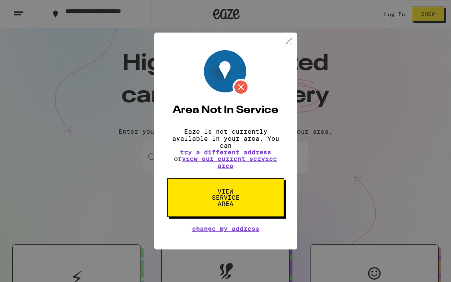 The height and width of the screenshot is (282, 451). Describe the element at coordinates (34, 10) in the screenshot. I see `span: Hi. Need any help?` at that location.